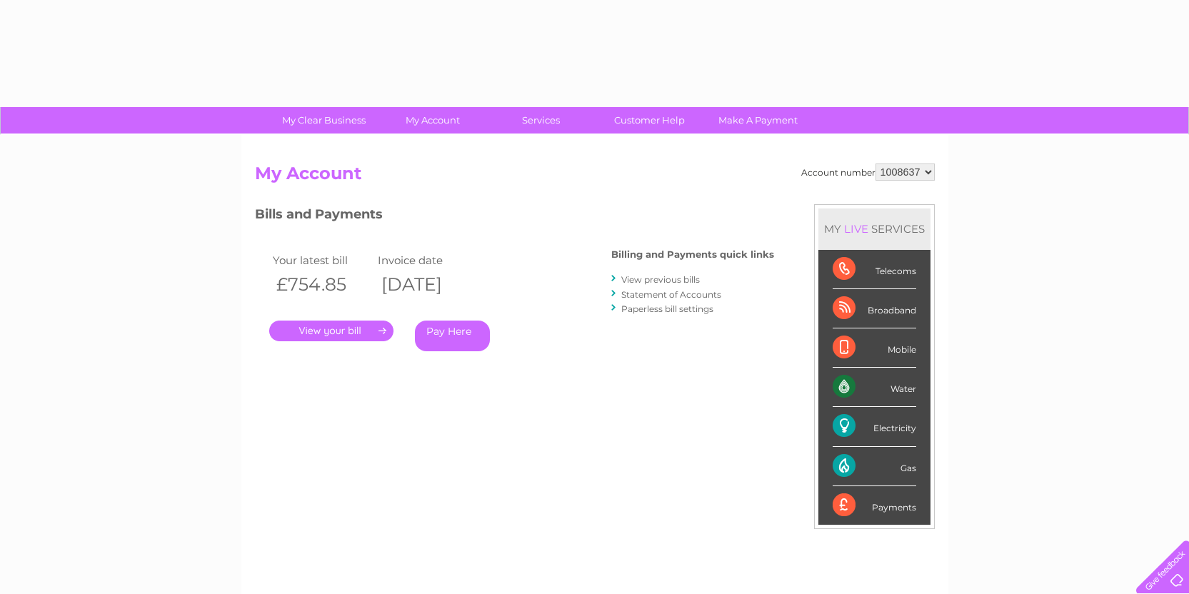  What do you see at coordinates (874, 229) in the screenshot?
I see `div: MY SERVICES` at bounding box center [874, 229].